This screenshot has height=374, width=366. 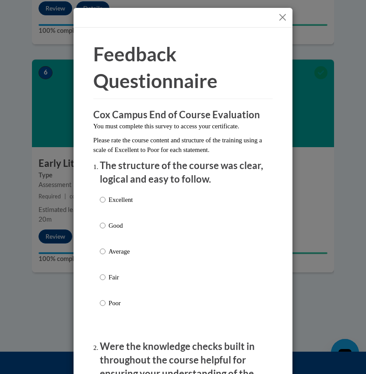 I want to click on p: Fair, so click(x=121, y=277).